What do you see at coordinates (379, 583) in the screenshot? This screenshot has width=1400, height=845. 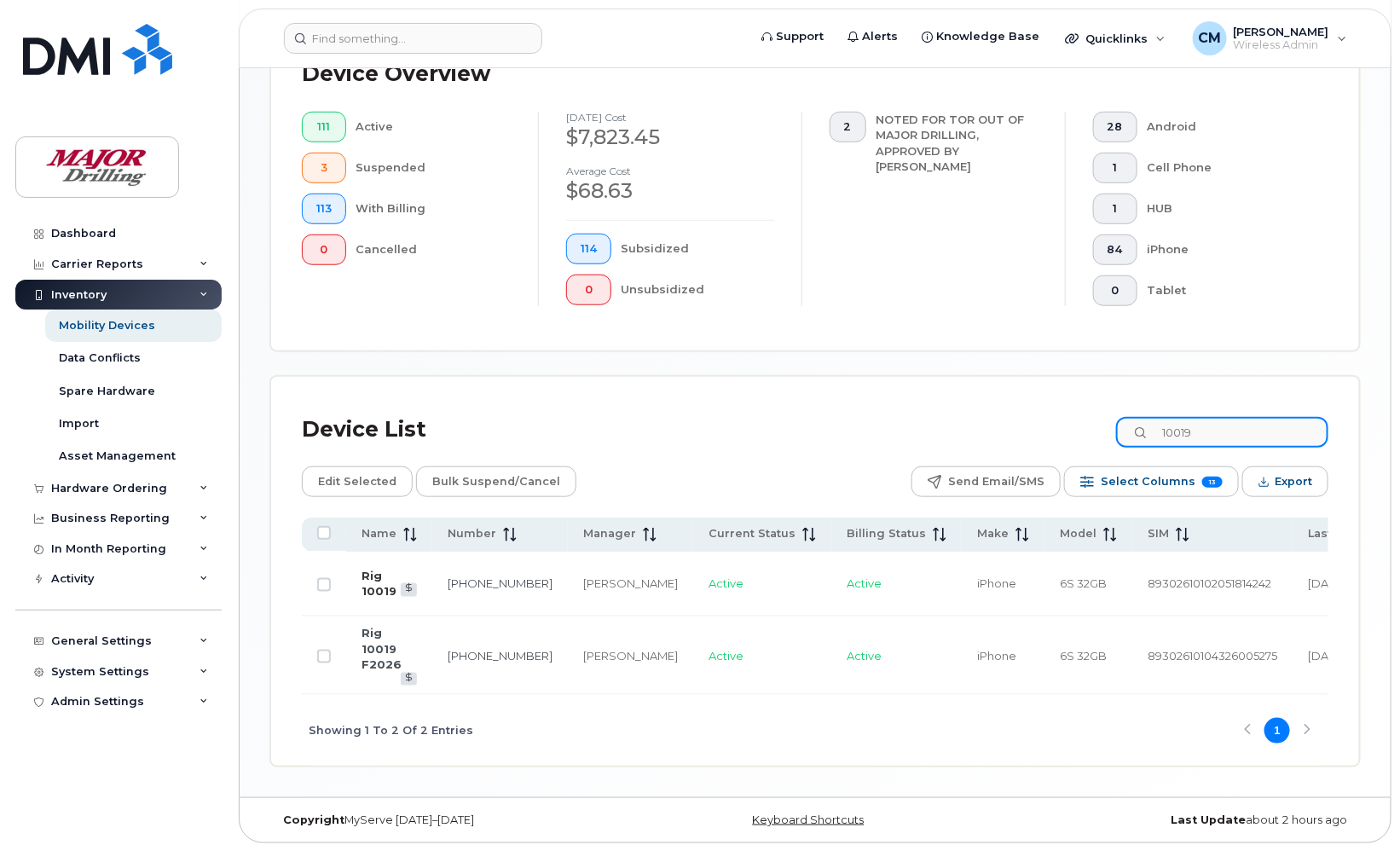 I see `a: Rig 10019` at bounding box center [379, 583].